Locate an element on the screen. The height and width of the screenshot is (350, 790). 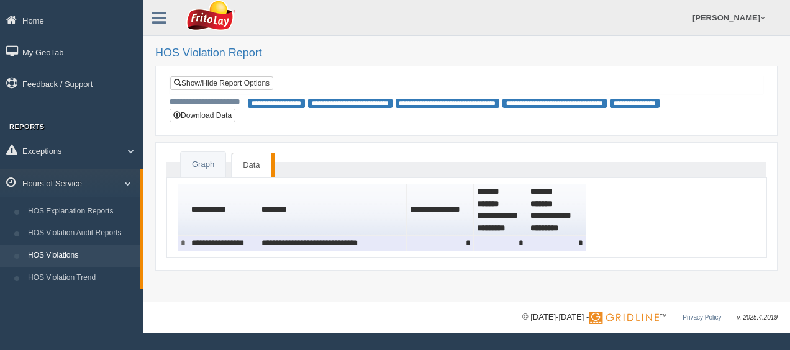
h2: HOS Violation Report is located at coordinates (466, 53).